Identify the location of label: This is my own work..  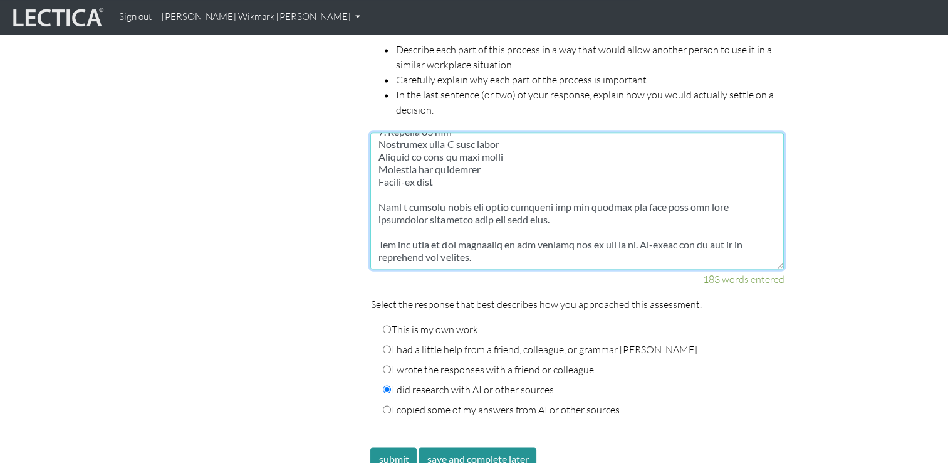
(431, 329).